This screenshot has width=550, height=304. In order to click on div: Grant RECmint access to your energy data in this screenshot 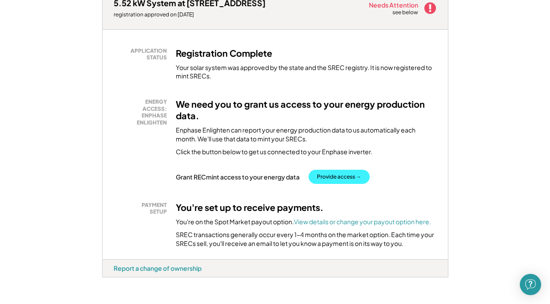, I will do `click(237, 177)`.